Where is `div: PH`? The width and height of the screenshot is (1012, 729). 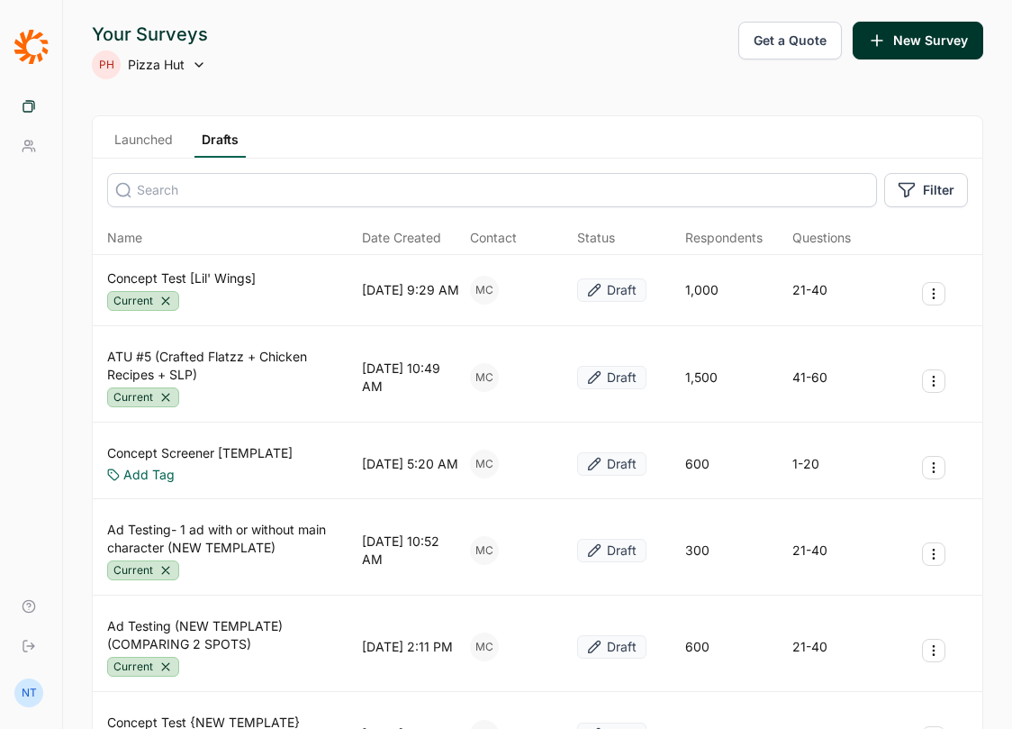
div: PH is located at coordinates (106, 65).